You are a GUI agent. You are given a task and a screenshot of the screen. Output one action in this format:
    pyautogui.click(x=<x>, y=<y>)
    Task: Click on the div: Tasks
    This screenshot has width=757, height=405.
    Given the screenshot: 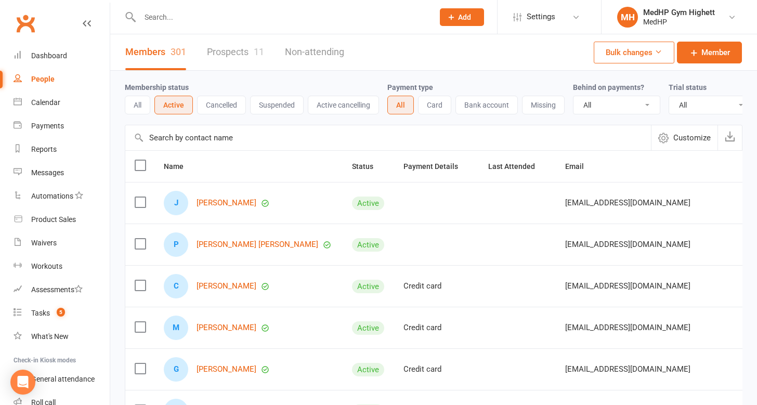 What is the action you would take?
    pyautogui.click(x=41, y=313)
    